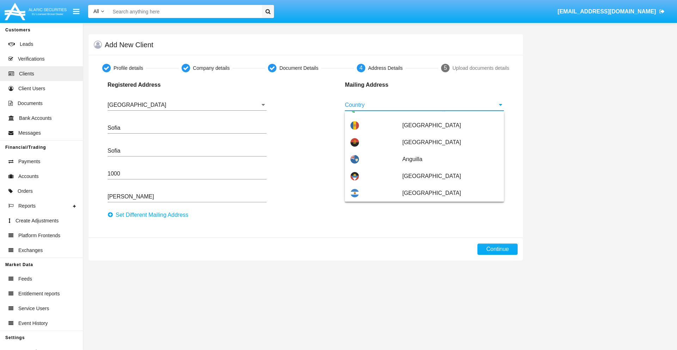 This screenshot has width=677, height=350. What do you see at coordinates (184, 11) in the screenshot?
I see `input: Search` at bounding box center [184, 11].